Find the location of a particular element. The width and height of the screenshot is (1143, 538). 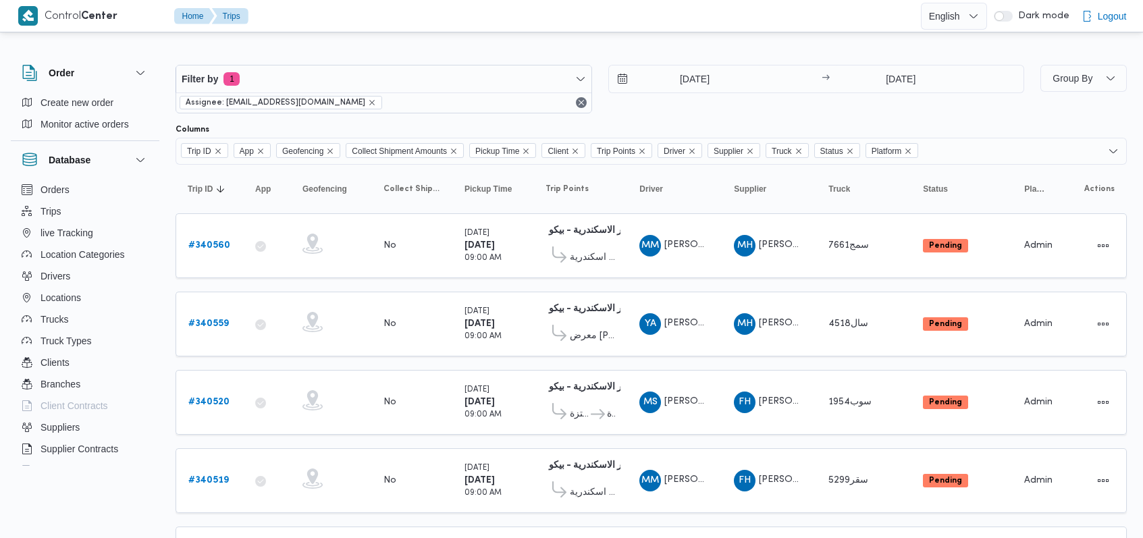

span: MS is located at coordinates (650, 402).